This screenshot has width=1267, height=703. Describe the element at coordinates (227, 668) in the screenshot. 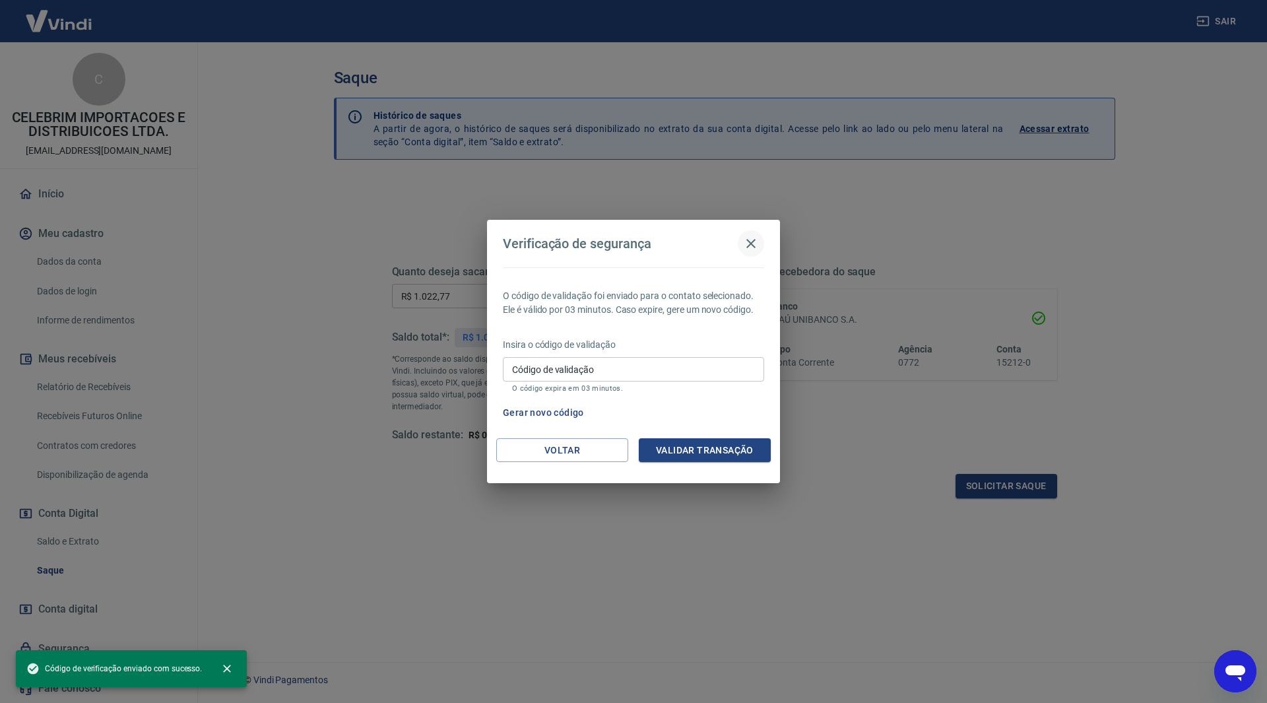

I see `button: close` at that location.